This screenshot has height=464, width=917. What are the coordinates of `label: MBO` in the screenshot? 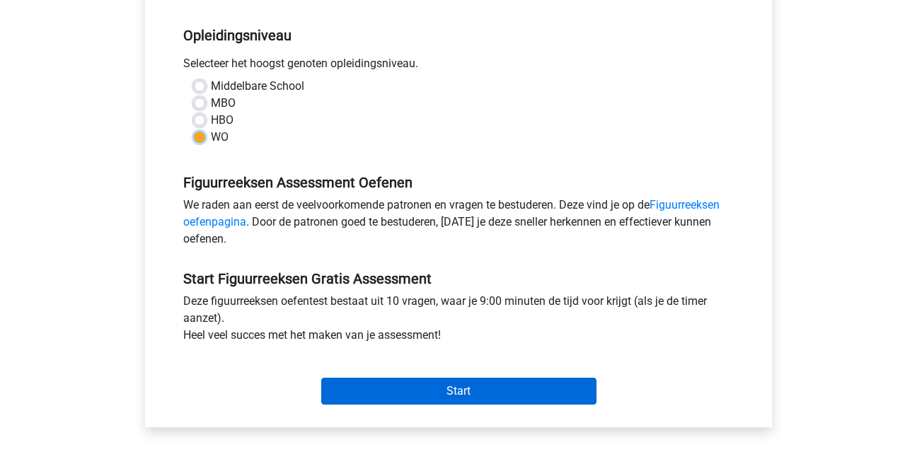 It's located at (223, 103).